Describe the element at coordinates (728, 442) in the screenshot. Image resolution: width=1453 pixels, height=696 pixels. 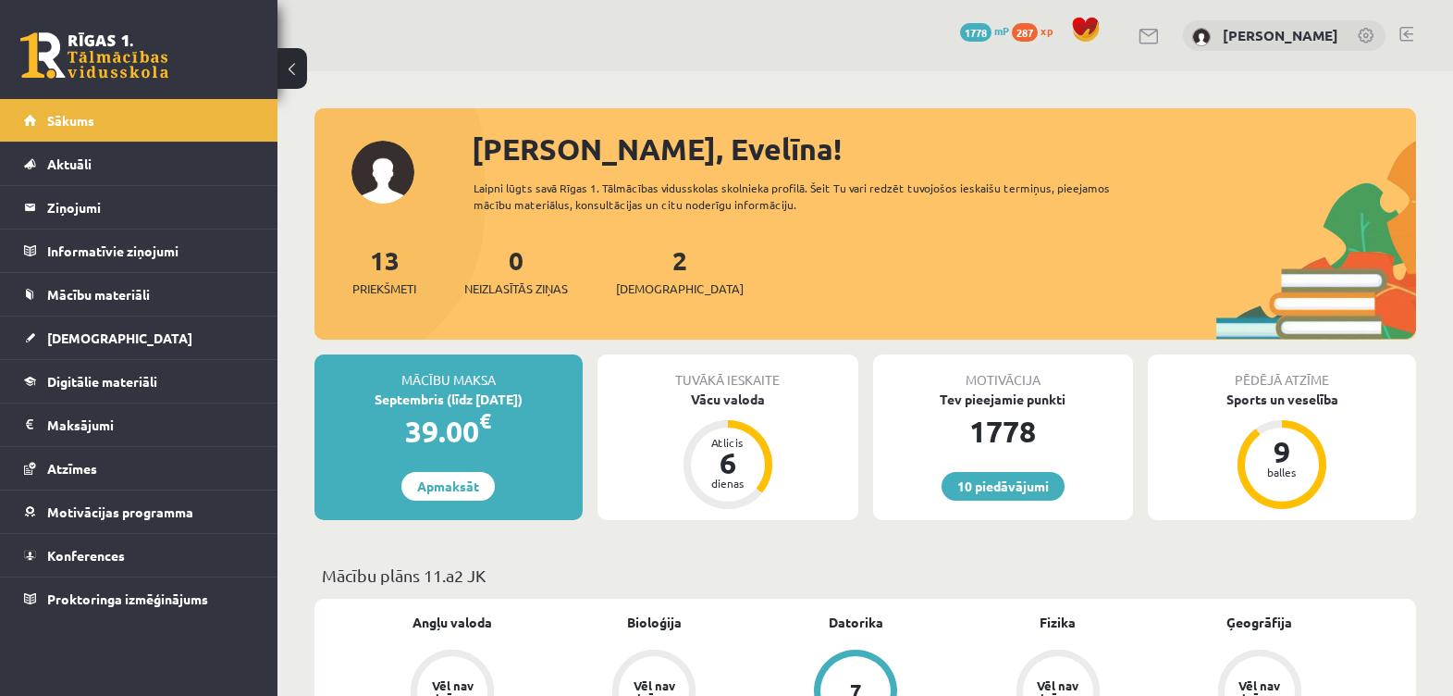
I see `div: Atlicis` at that location.